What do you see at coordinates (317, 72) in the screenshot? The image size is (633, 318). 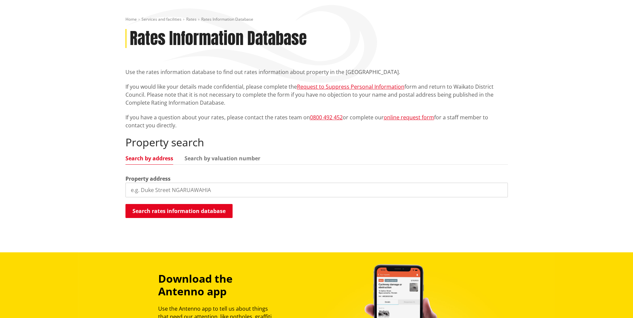 I see `p: Use the rates information database to find out rates information about property in the [GEOGRAPHI...` at bounding box center [317, 72].